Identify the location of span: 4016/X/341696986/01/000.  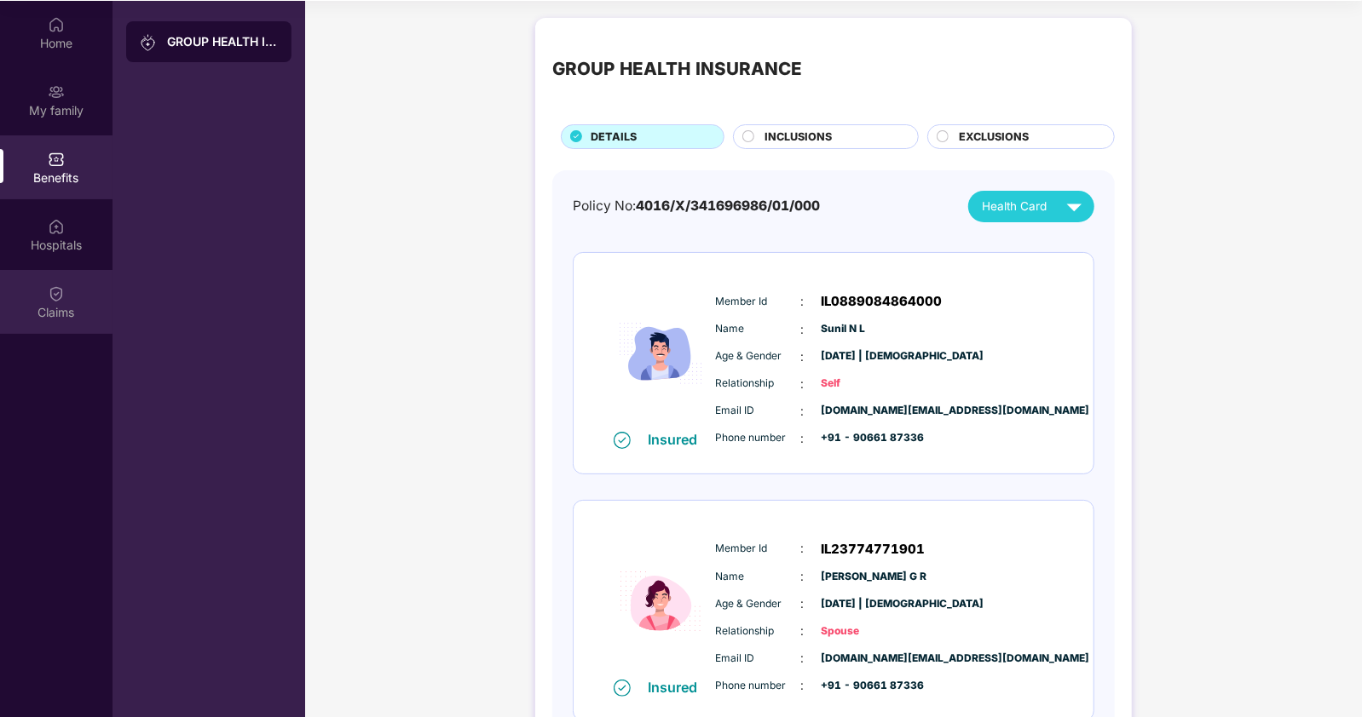
(728, 205).